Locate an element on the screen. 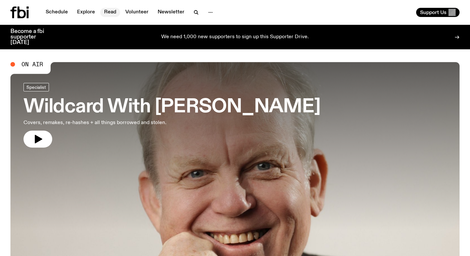 The height and width of the screenshot is (256, 470). p: We need 1,000 new supporters to sign up this Supporter Drive. is located at coordinates (235, 37).